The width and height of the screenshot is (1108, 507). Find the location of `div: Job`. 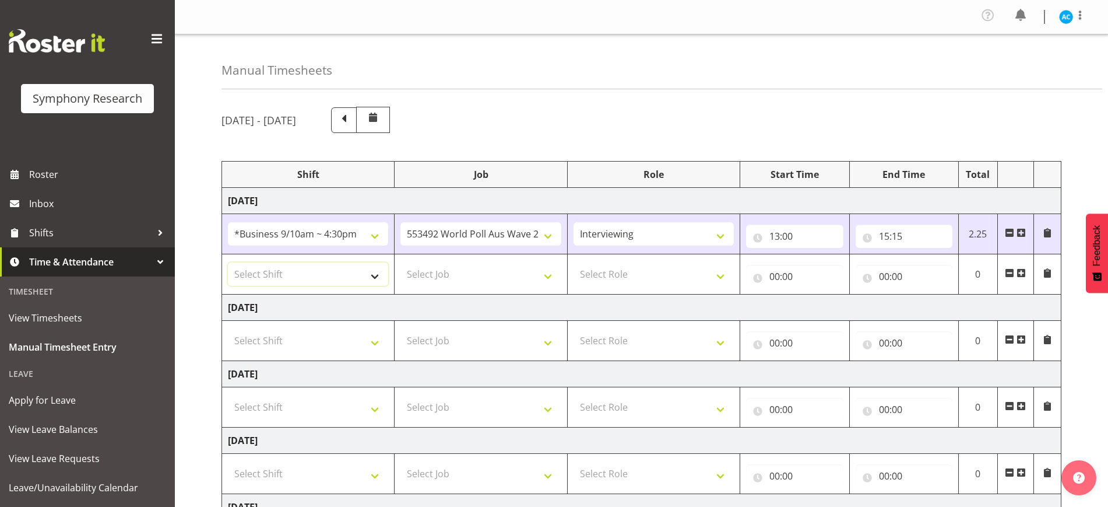

div: Job is located at coordinates (480, 174).